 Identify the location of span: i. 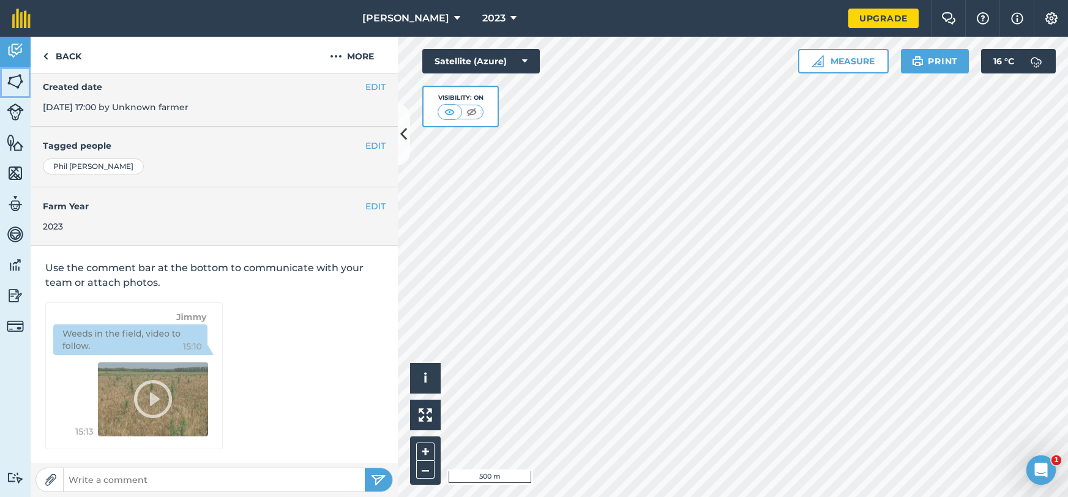
(425, 378).